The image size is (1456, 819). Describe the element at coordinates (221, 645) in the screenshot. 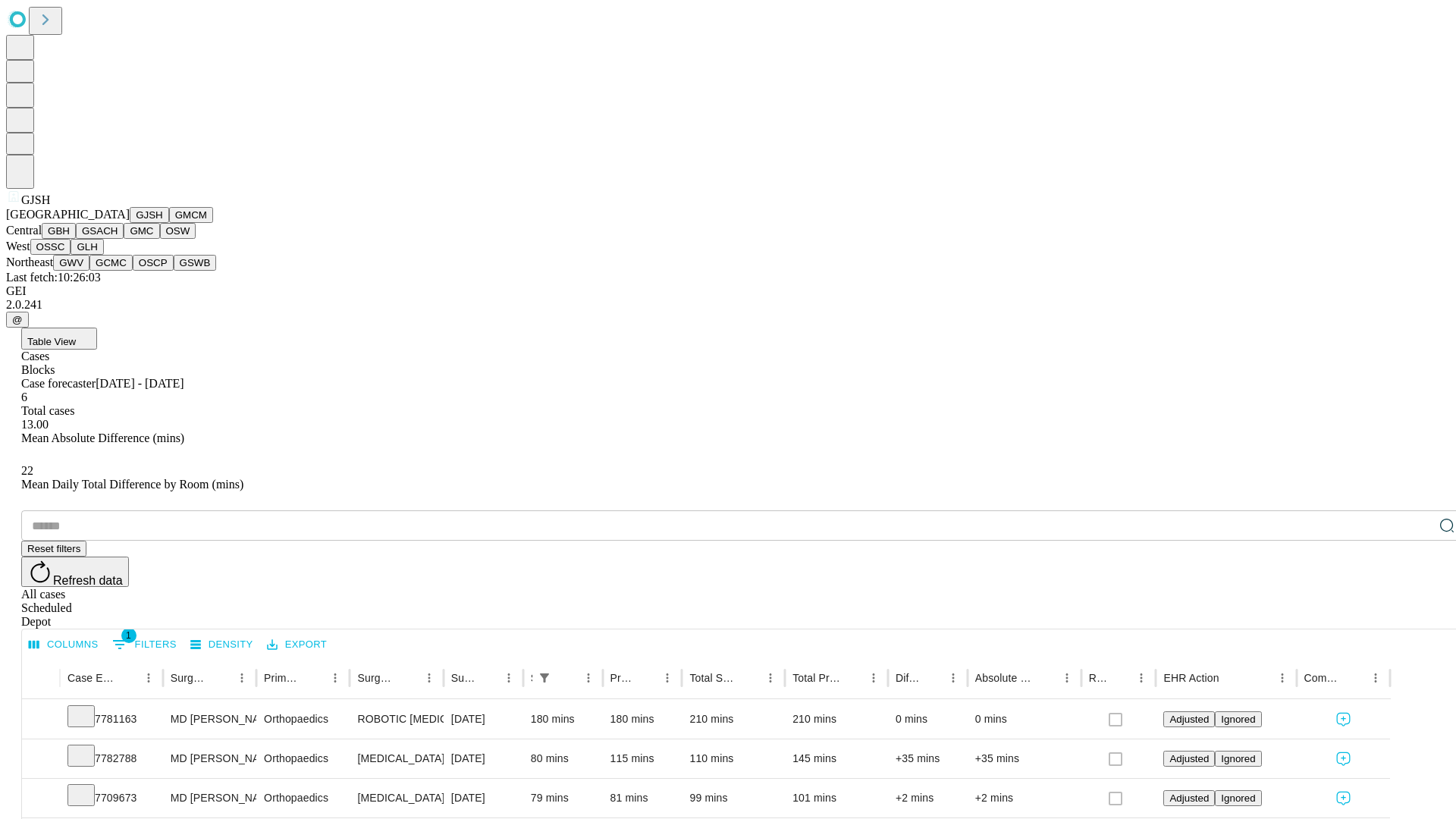

I see `button: Density` at that location.